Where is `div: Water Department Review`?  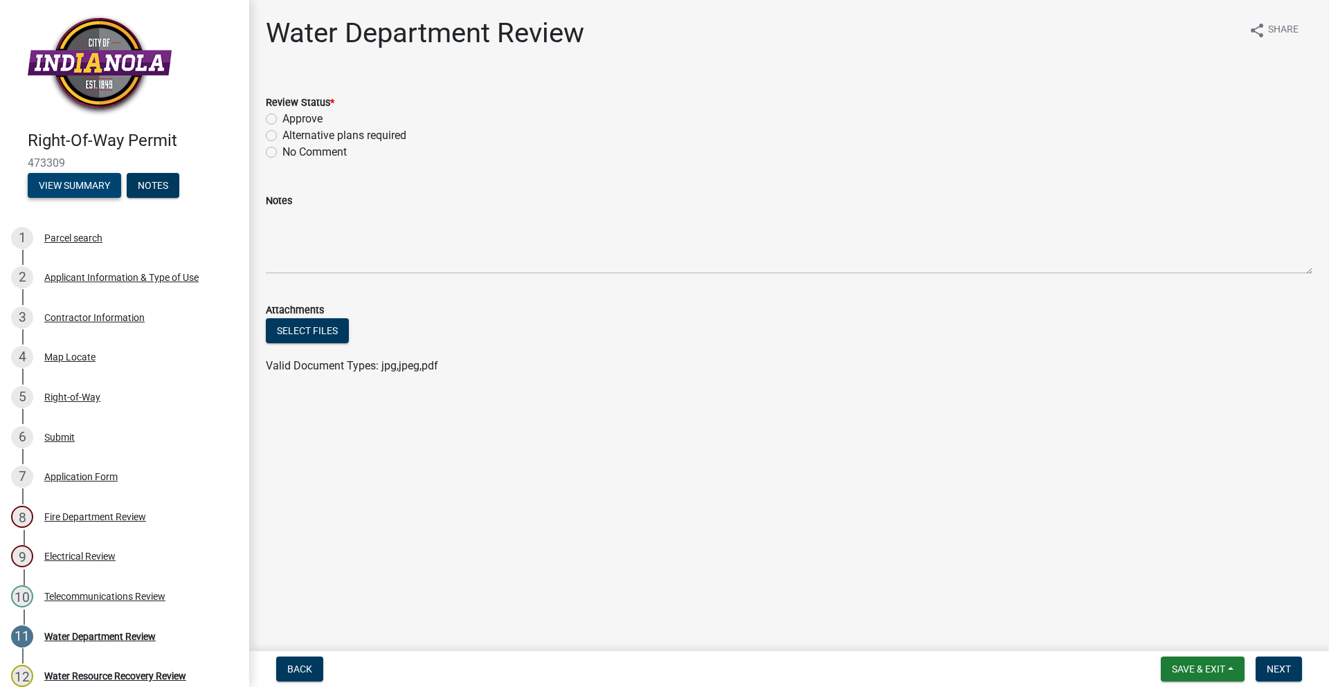 div: Water Department Review is located at coordinates (100, 637).